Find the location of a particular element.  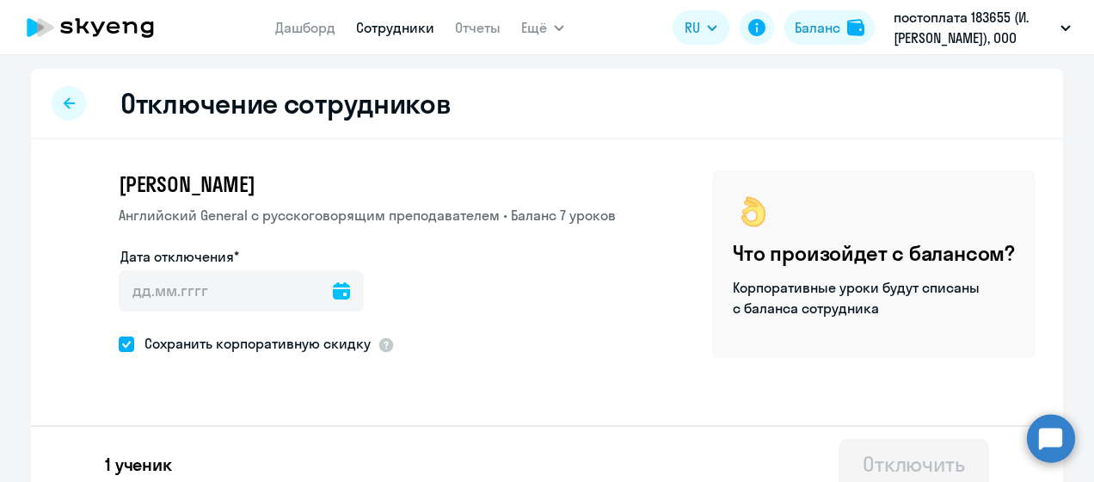

a: Дашборд is located at coordinates (305, 28).